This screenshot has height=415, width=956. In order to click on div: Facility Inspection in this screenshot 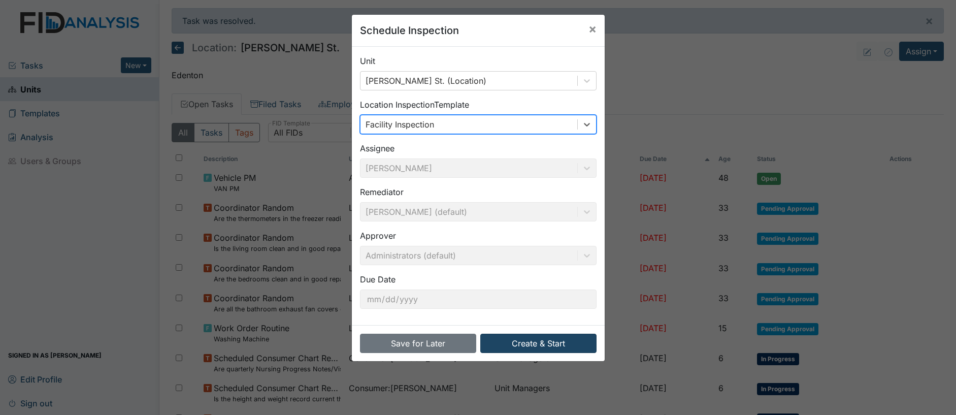, I will do `click(399, 124)`.